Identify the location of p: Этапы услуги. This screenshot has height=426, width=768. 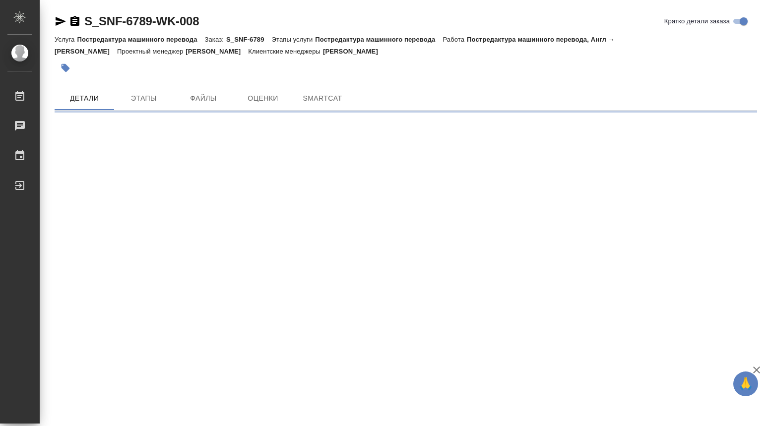
(294, 39).